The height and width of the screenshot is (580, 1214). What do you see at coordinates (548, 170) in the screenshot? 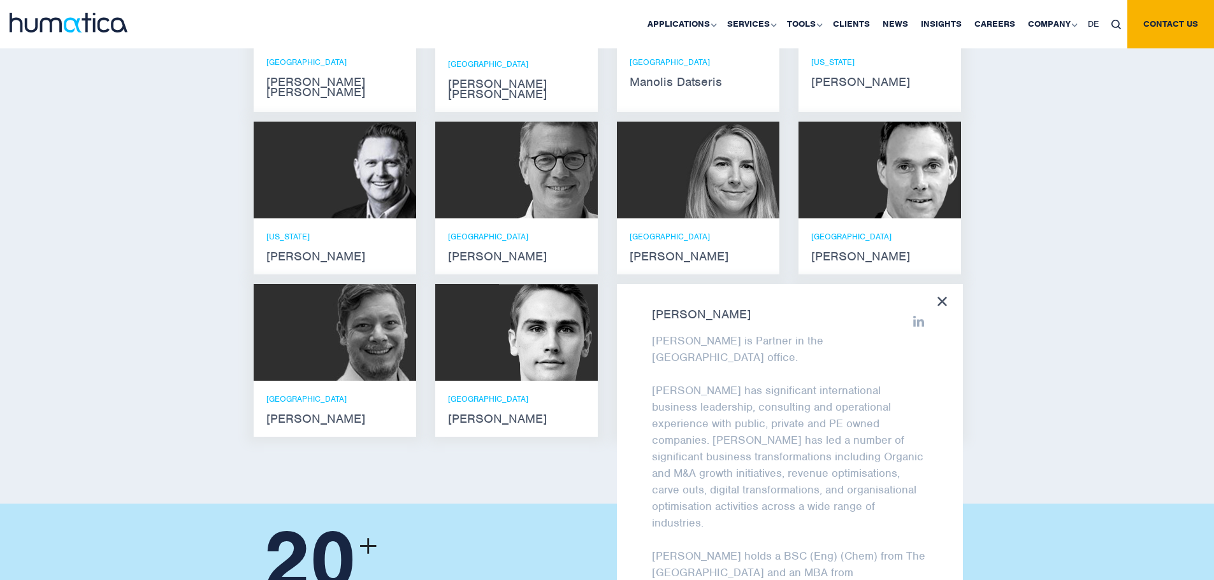
I see `img: Jan Löning` at bounding box center [548, 170].